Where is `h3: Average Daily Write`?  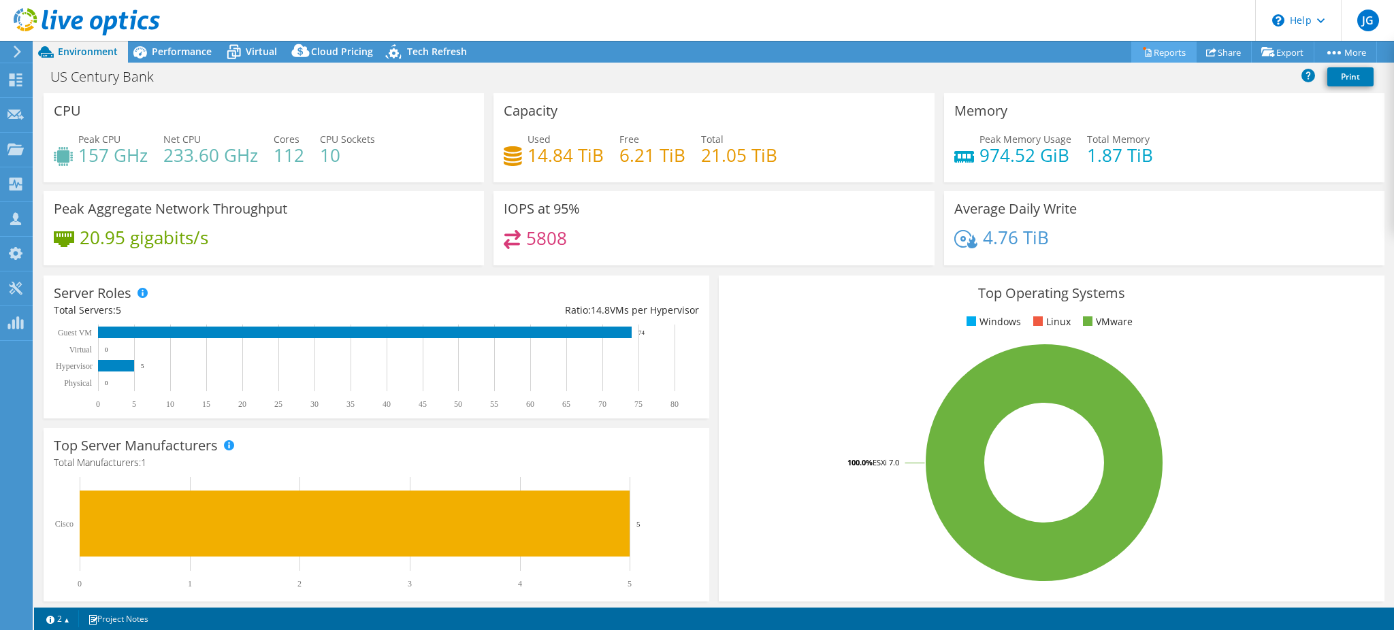 h3: Average Daily Write is located at coordinates (1015, 209).